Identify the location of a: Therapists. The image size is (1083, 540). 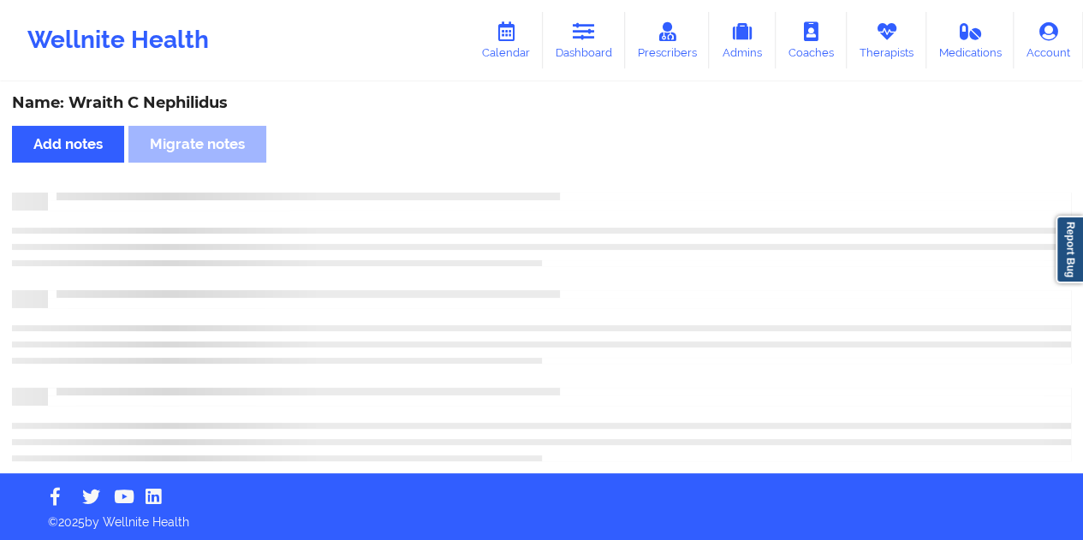
(886, 40).